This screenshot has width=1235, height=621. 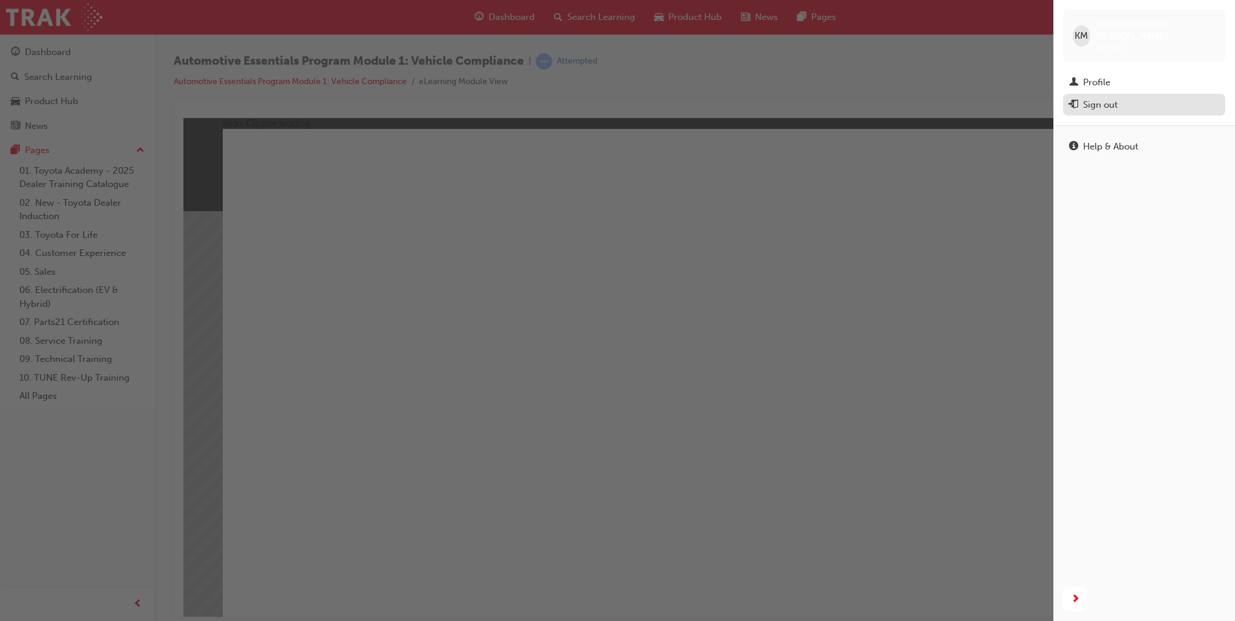 What do you see at coordinates (1100, 105) in the screenshot?
I see `div: Sign out` at bounding box center [1100, 105].